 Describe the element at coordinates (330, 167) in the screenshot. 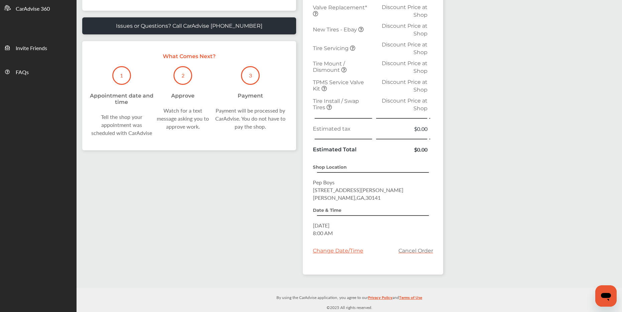

I see `strong: Shop Location` at that location.